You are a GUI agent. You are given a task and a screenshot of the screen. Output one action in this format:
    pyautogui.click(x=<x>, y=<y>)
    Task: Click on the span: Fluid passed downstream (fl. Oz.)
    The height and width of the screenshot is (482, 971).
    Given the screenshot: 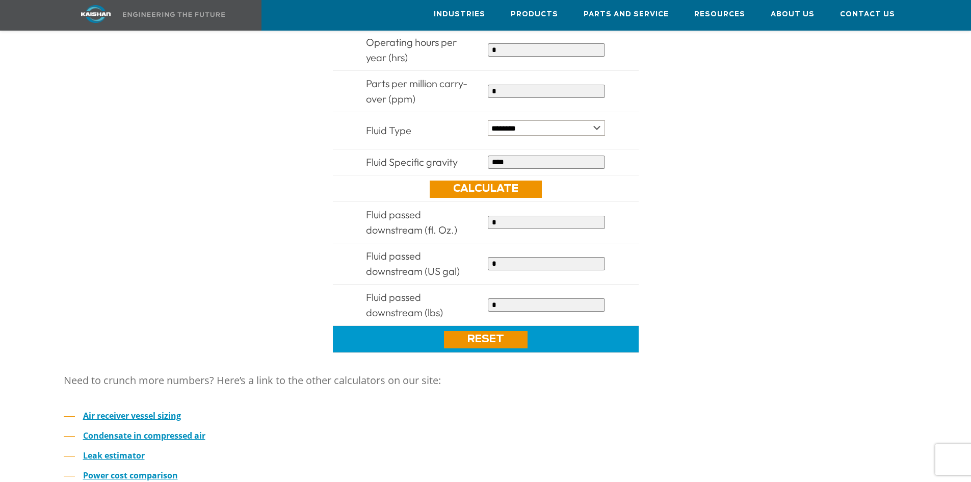 What is the action you would take?
    pyautogui.click(x=411, y=222)
    